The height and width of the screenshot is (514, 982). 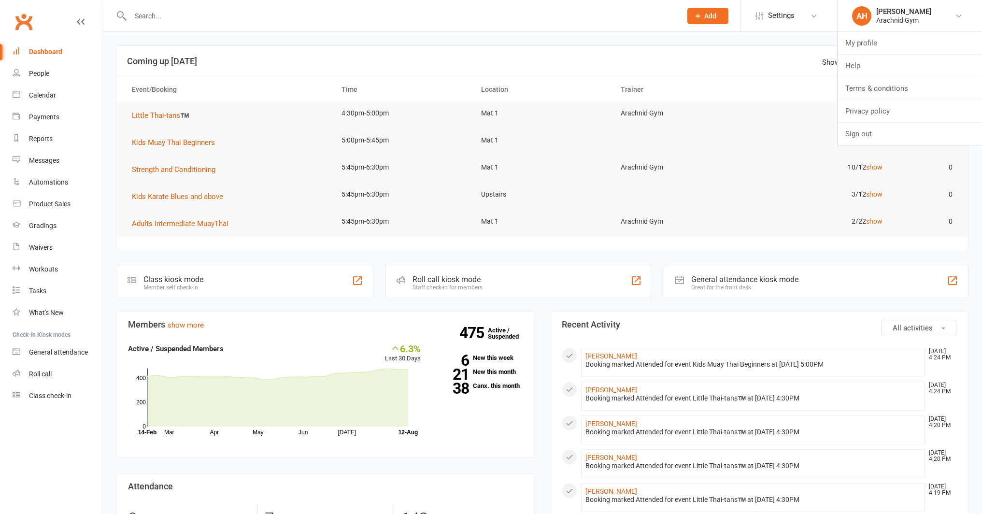 I want to click on div: Staff check-in for members, so click(x=447, y=287).